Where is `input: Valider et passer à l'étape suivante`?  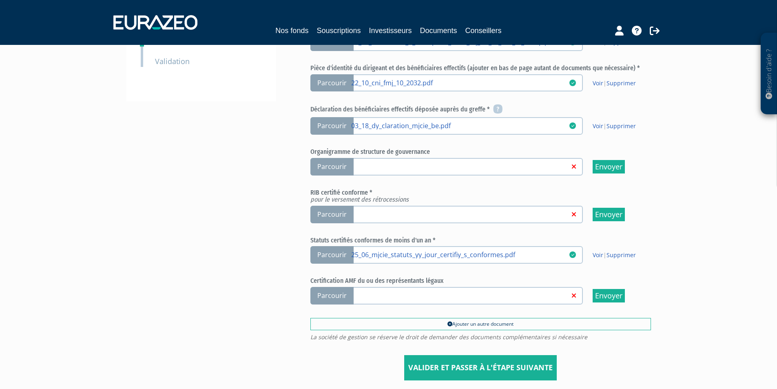 input: Valider et passer à l'étape suivante is located at coordinates (480, 367).